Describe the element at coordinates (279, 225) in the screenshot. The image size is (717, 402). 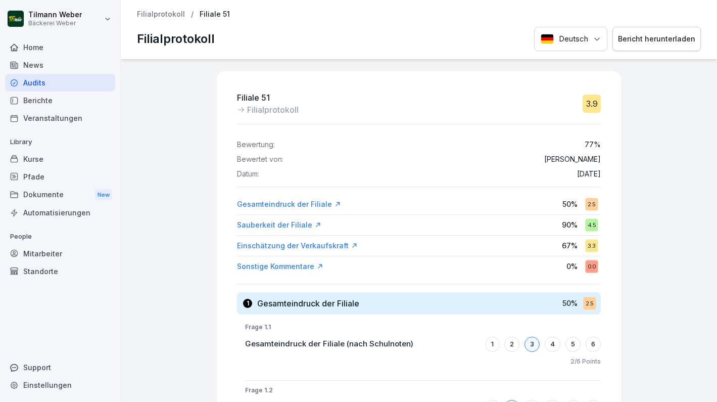
I see `div: Sauberkeit der Filiale` at that location.